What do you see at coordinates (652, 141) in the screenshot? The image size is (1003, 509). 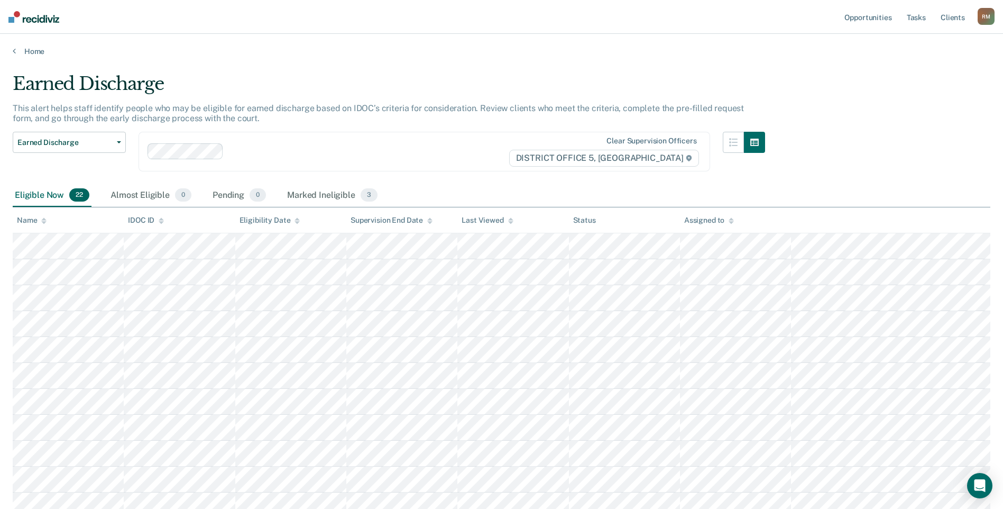 I see `div: Clear supervision officers` at bounding box center [652, 141].